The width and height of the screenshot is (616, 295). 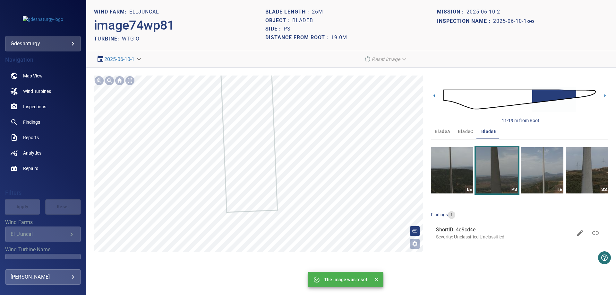 I want to click on span: 1, so click(x=452, y=215).